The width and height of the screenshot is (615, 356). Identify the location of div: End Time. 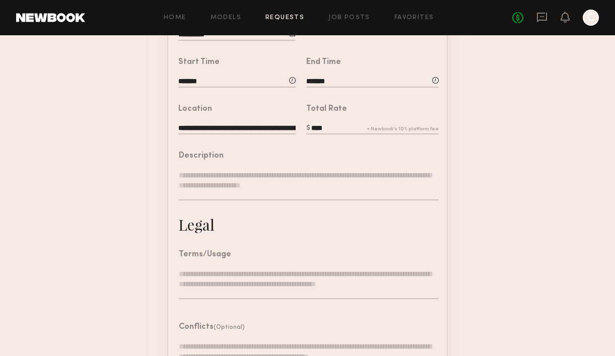
(323, 62).